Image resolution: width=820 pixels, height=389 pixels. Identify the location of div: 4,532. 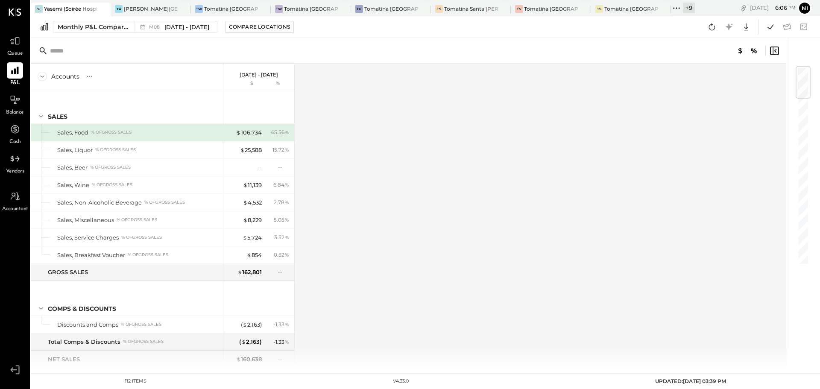
(252, 202).